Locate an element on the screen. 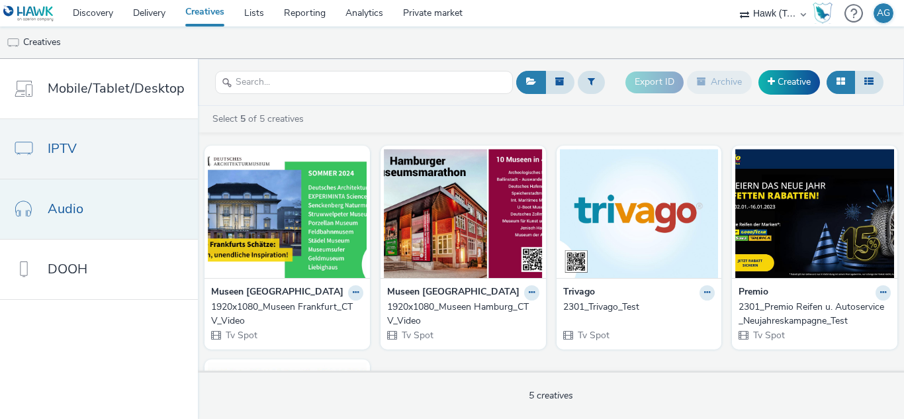 The height and width of the screenshot is (419, 904). a: 1920x1080_Museen Hamburg_CTV_Video is located at coordinates (463, 314).